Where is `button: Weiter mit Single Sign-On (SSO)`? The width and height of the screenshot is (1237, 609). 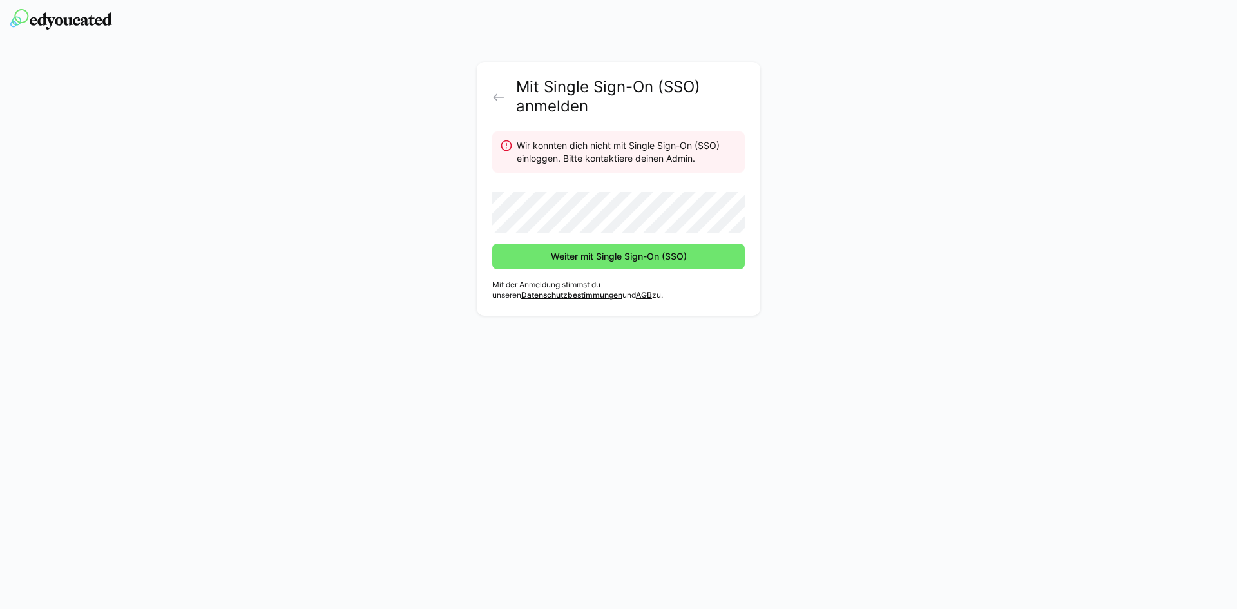
button: Weiter mit Single Sign-On (SSO) is located at coordinates (619, 256).